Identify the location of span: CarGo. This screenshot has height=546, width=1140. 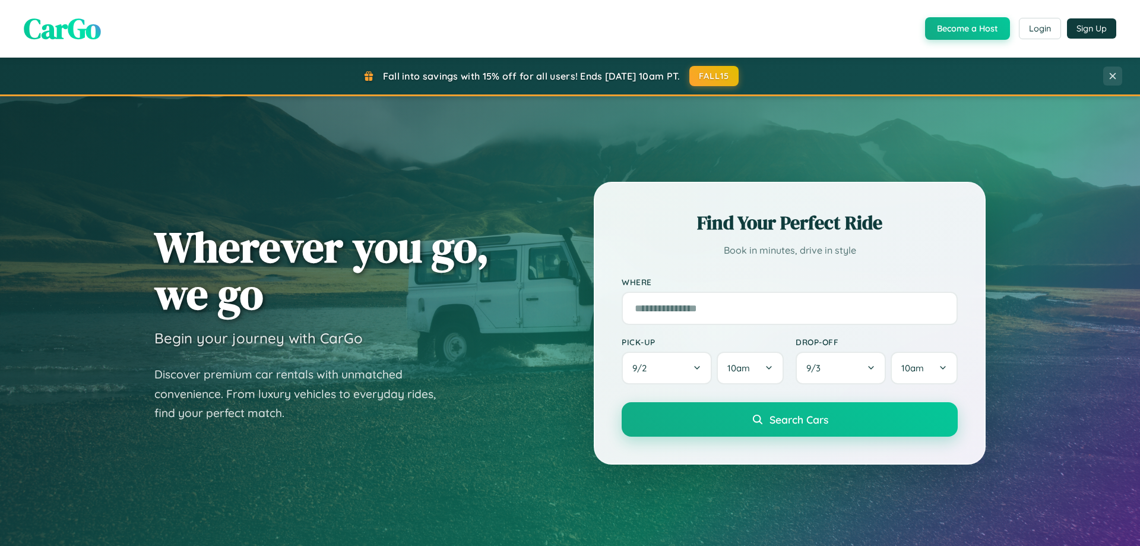
(62, 29).